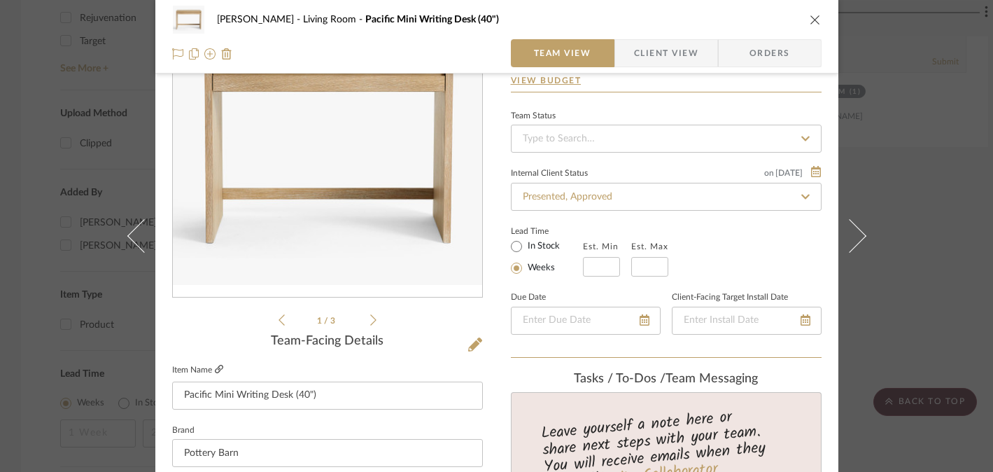  Describe the element at coordinates (563, 53) in the screenshot. I see `span: Team View` at that location.